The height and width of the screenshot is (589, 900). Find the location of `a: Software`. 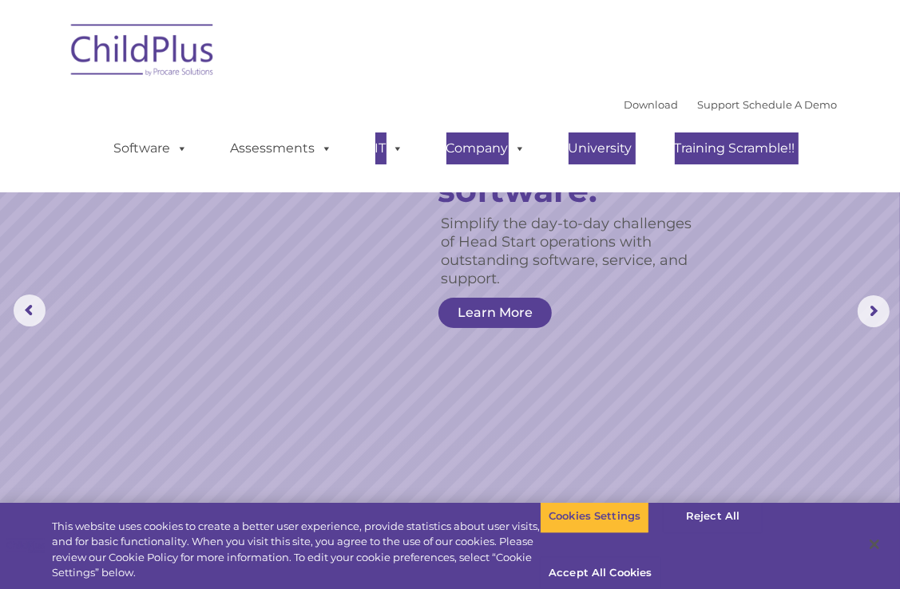

a: Software is located at coordinates (151, 148).